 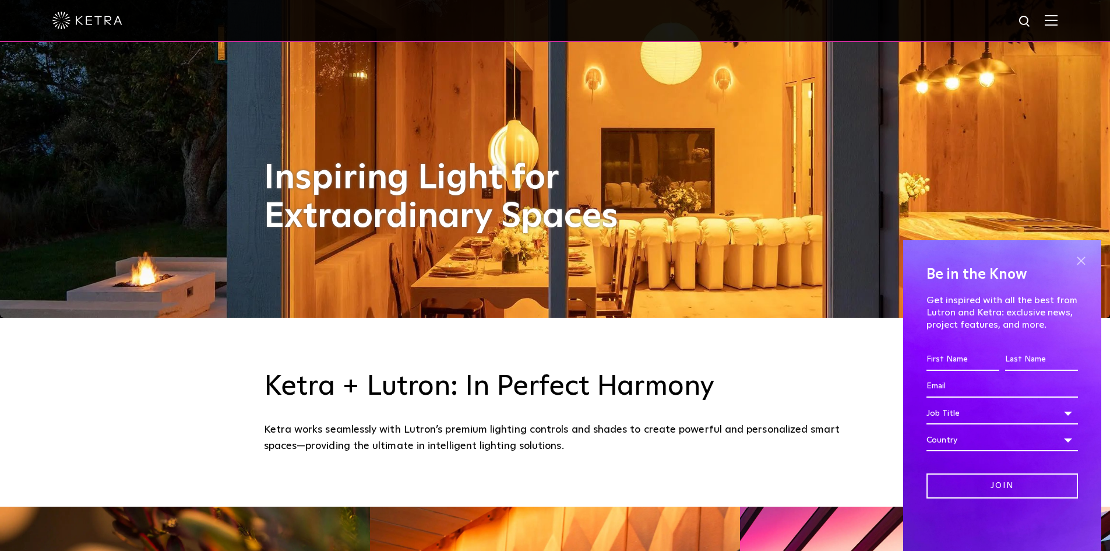 I want to click on img: Hamburger%20Nav.svg, so click(x=1051, y=20).